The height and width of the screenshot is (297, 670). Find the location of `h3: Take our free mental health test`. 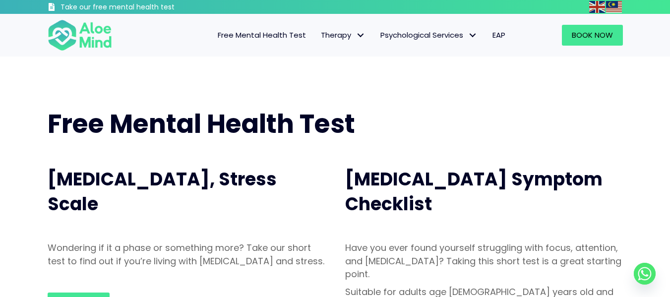

h3: Take our free mental health test is located at coordinates (144, 7).